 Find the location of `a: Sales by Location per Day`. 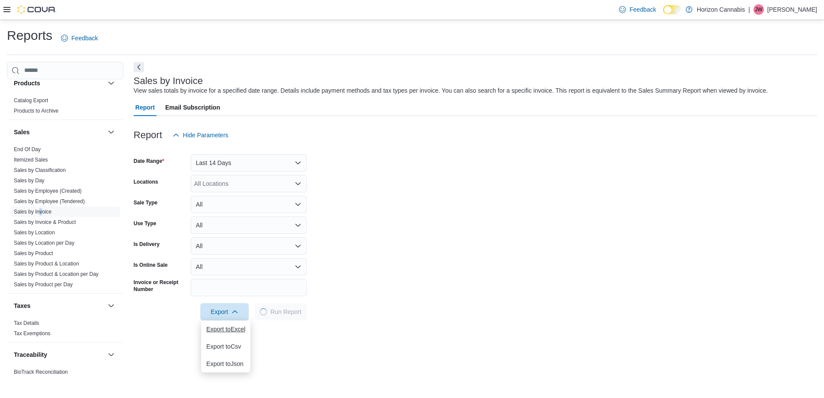

a: Sales by Location per Day is located at coordinates (44, 243).